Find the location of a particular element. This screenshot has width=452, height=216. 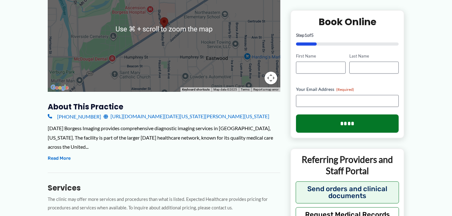

button: Read More is located at coordinates (59, 158).